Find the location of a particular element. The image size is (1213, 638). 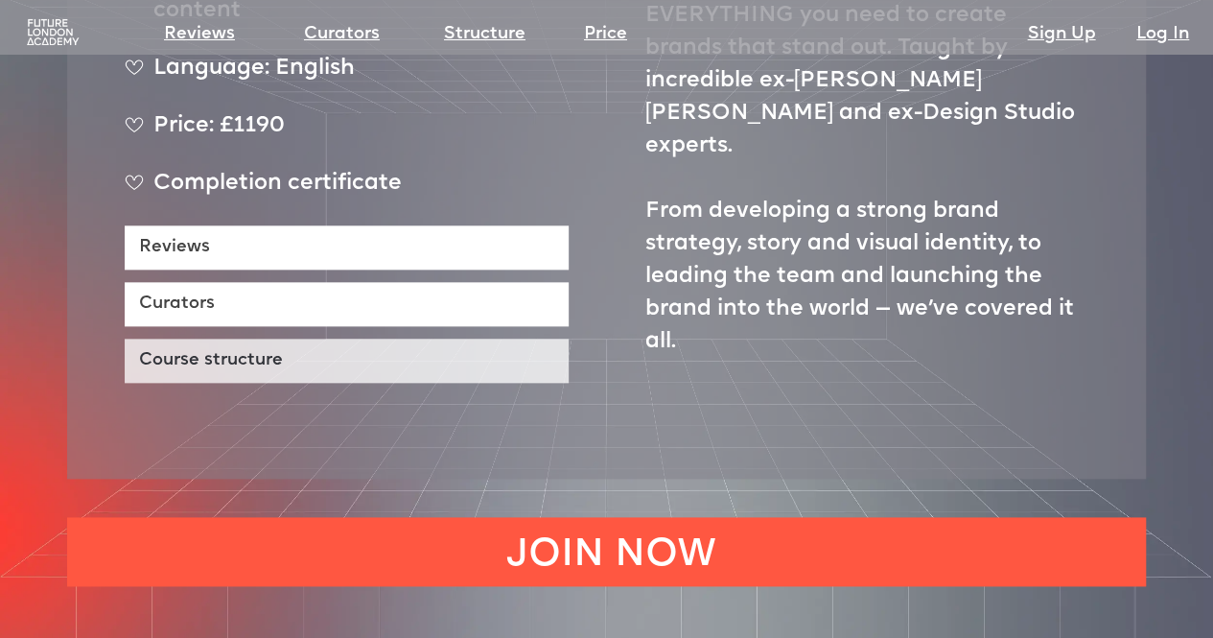

a: Structure is located at coordinates (484, 35).